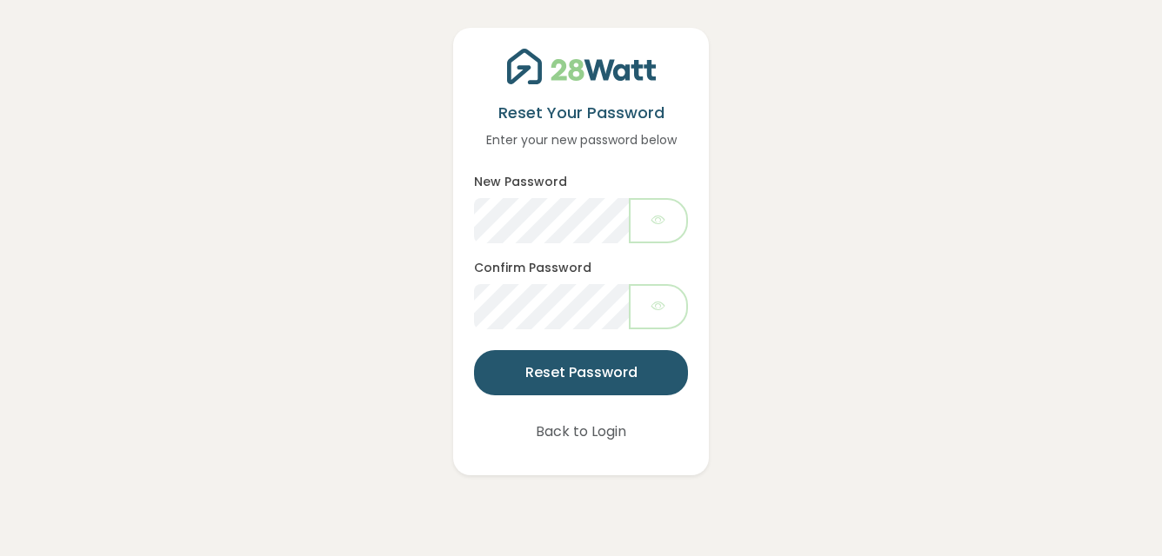 The width and height of the screenshot is (1162, 556). What do you see at coordinates (581, 66) in the screenshot?
I see `img: 28Watt` at bounding box center [581, 66].